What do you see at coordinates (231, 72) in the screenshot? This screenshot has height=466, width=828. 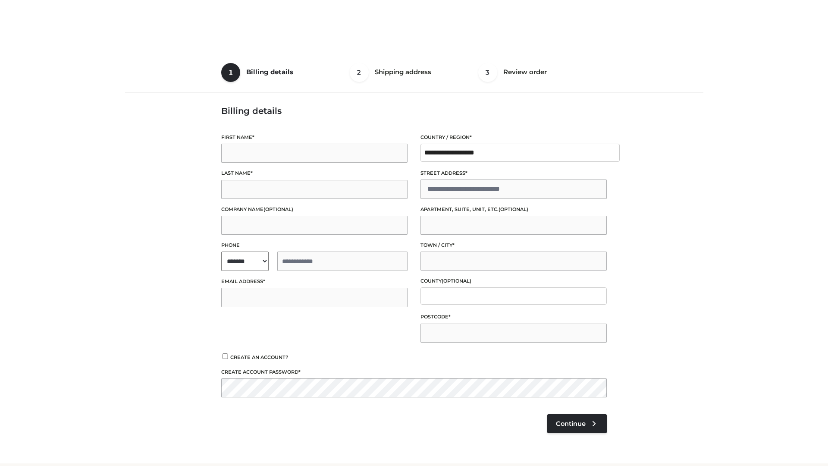 I see `span: 1` at bounding box center [231, 72].